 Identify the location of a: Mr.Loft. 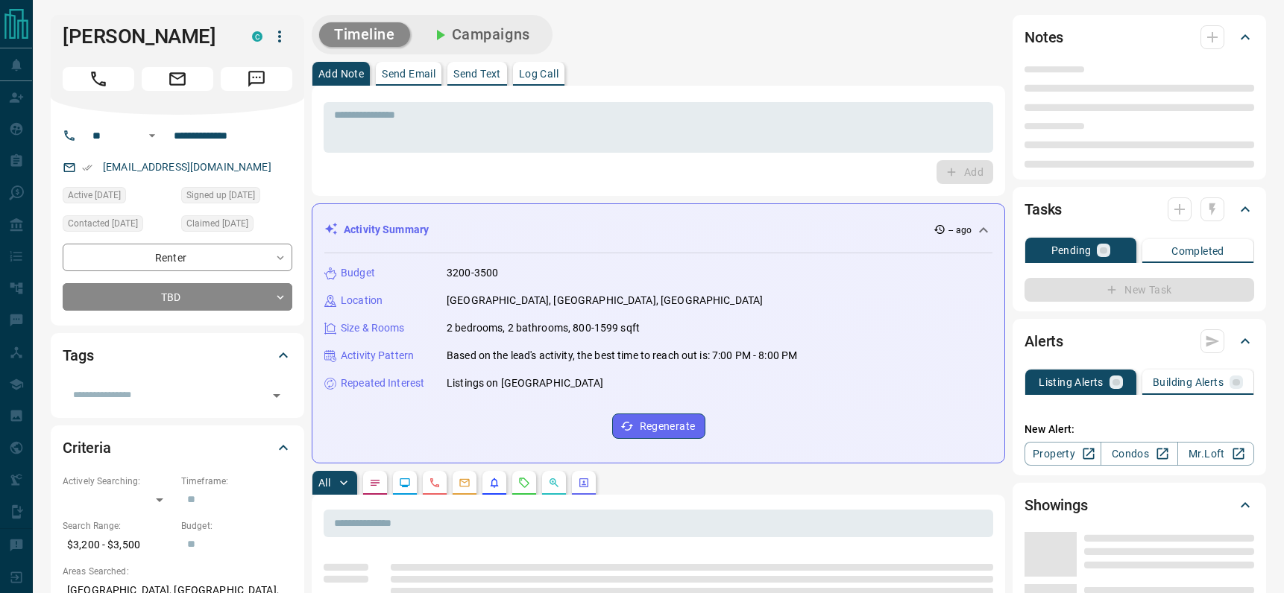
(1215, 454).